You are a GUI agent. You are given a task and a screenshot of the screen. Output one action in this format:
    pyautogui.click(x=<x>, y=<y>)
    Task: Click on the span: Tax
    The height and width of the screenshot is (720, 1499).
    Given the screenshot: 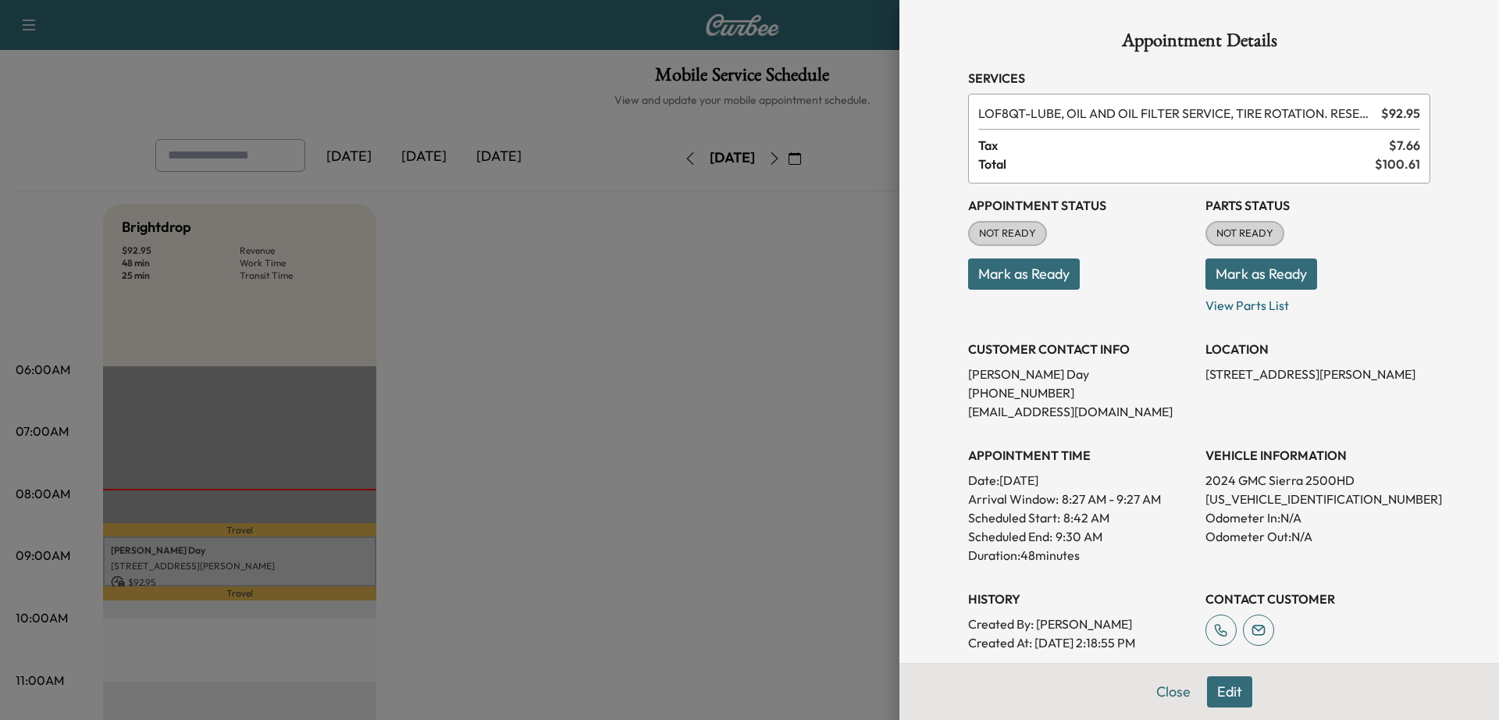 What is the action you would take?
    pyautogui.click(x=1183, y=145)
    